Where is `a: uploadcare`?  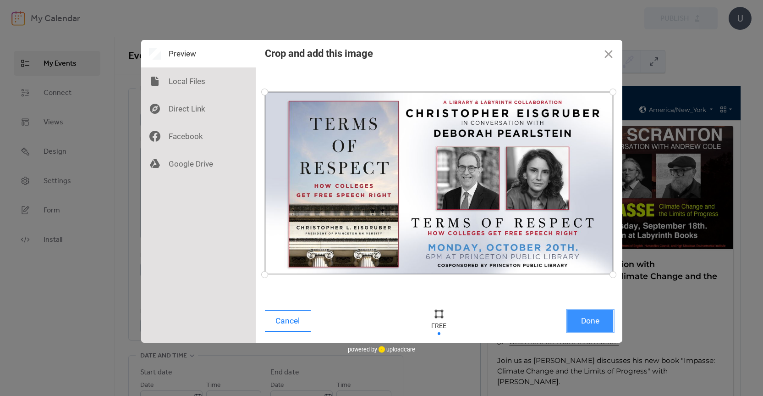
a: uploadcare is located at coordinates (396, 349).